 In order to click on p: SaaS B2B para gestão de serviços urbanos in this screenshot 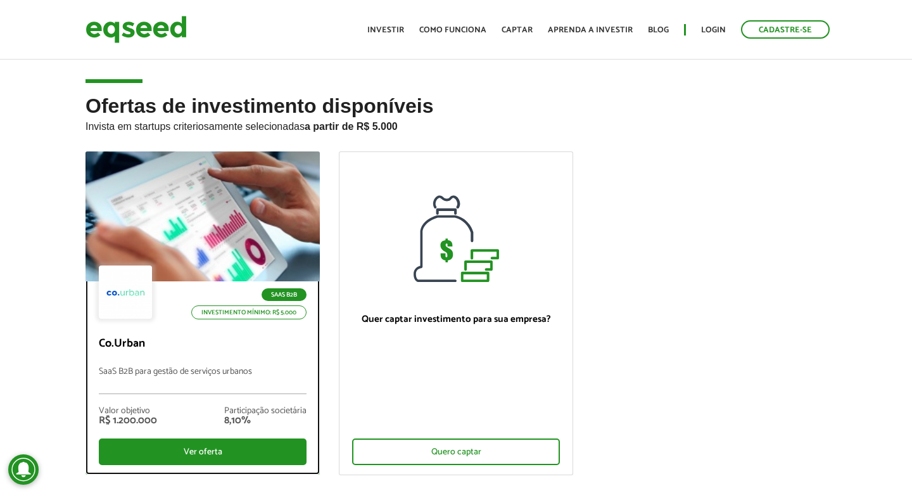, I will do `click(203, 380)`.